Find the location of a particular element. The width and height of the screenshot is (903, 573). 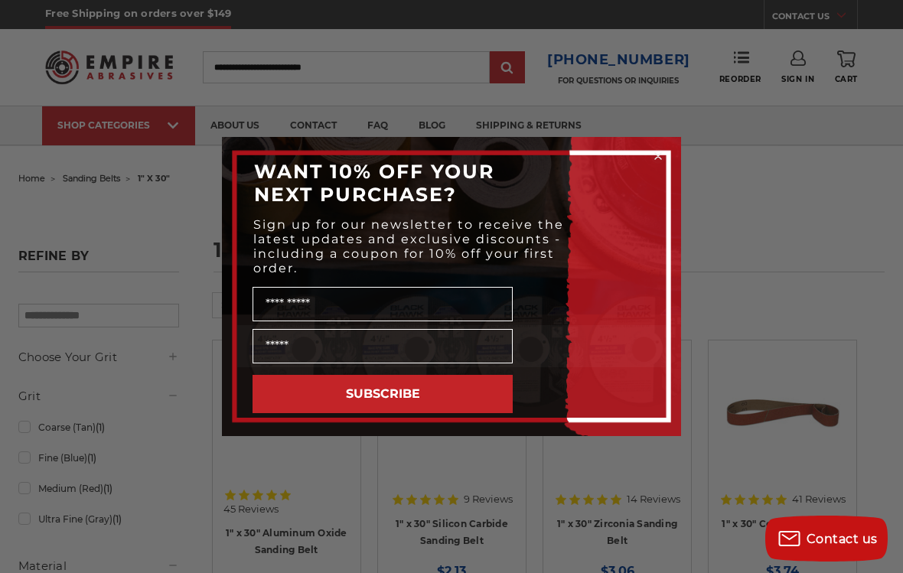

span: Sign up for our newsletter to receive the latest updates and exclusive discounts - including a co... is located at coordinates (409, 246).